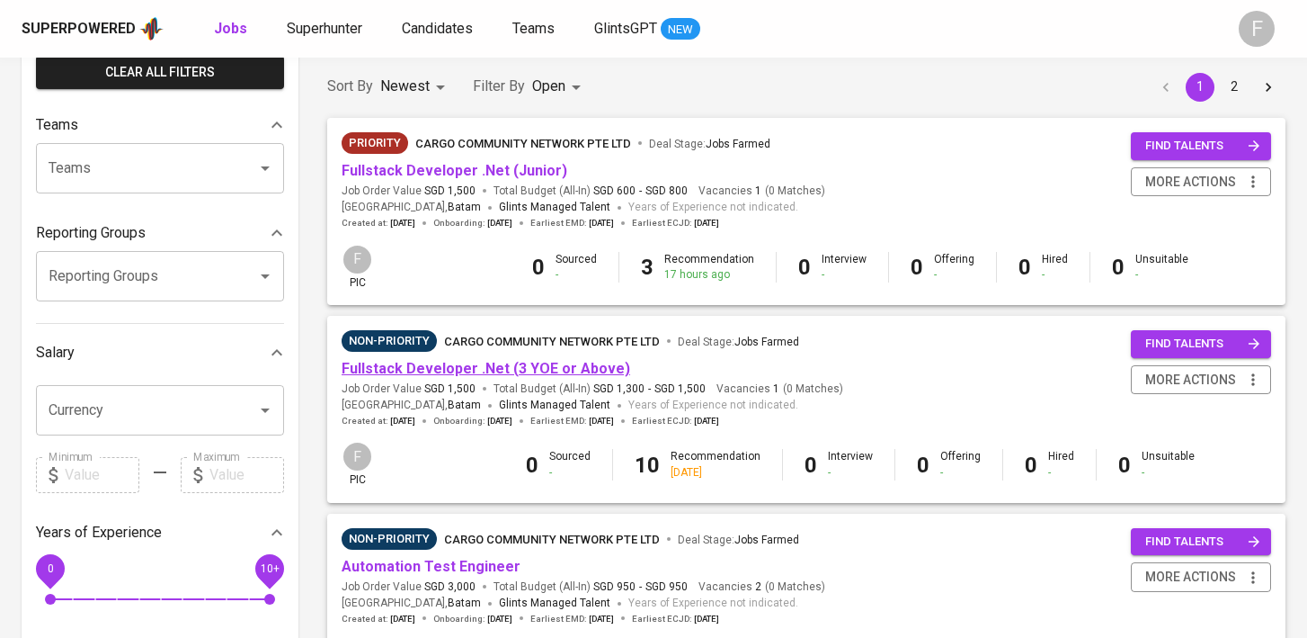  Describe the element at coordinates (350, 86) in the screenshot. I see `p: Sort By` at that location.